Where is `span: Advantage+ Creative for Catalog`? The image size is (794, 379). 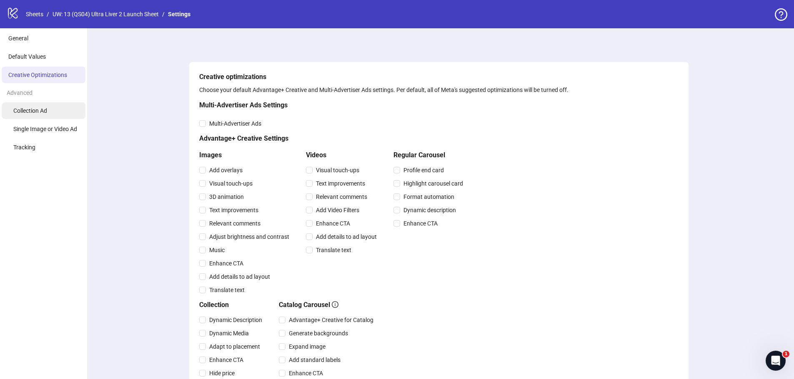 span: Advantage+ Creative for Catalog is located at coordinates (331, 320).